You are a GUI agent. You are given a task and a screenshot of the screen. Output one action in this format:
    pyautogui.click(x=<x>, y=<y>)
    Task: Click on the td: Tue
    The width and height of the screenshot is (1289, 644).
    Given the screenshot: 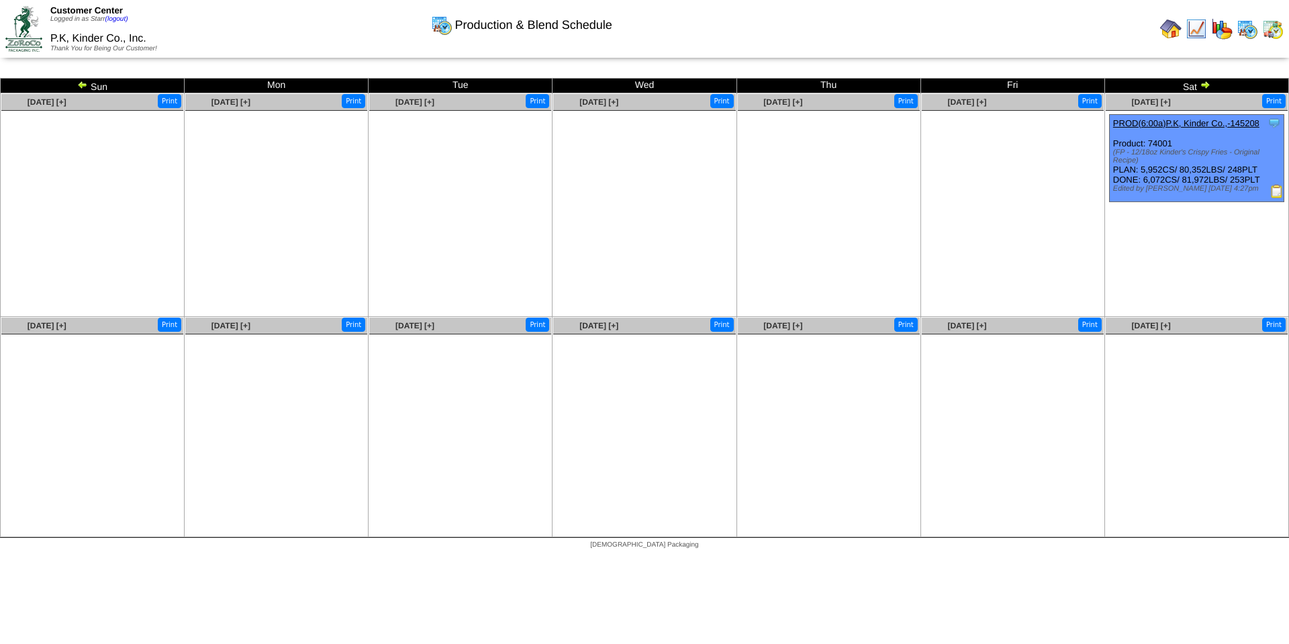 What is the action you would take?
    pyautogui.click(x=461, y=86)
    